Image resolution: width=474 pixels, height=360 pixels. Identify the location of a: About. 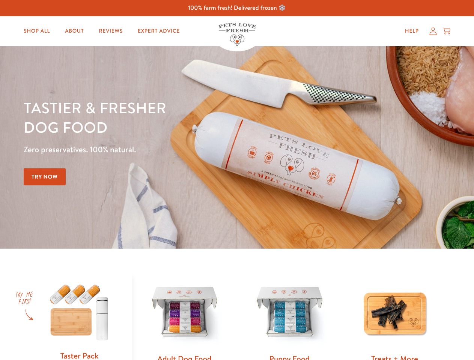
(74, 31).